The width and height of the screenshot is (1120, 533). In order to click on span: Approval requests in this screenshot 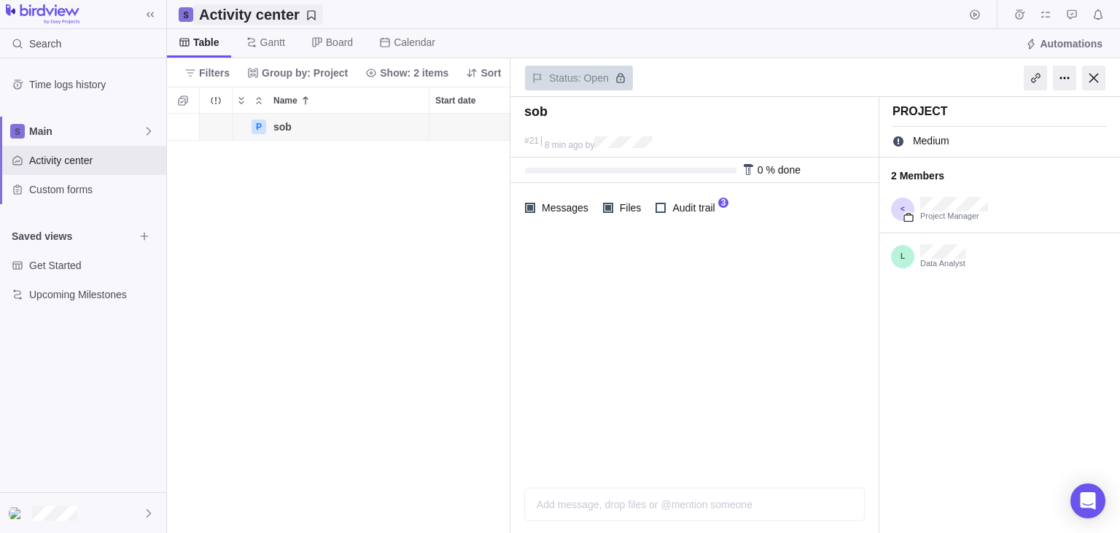, I will do `click(1072, 15)`.